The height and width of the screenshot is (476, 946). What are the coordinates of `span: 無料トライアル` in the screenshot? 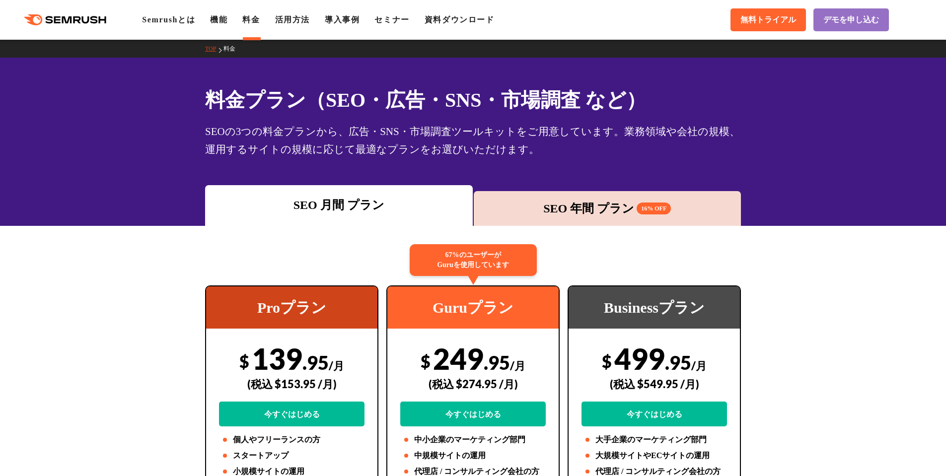 It's located at (768, 20).